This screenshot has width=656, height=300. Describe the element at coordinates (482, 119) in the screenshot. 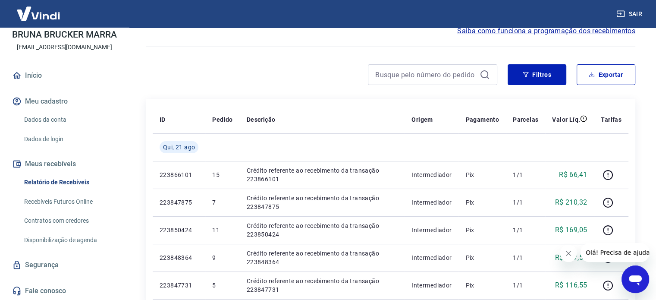

I see `p: Pagamento` at that location.